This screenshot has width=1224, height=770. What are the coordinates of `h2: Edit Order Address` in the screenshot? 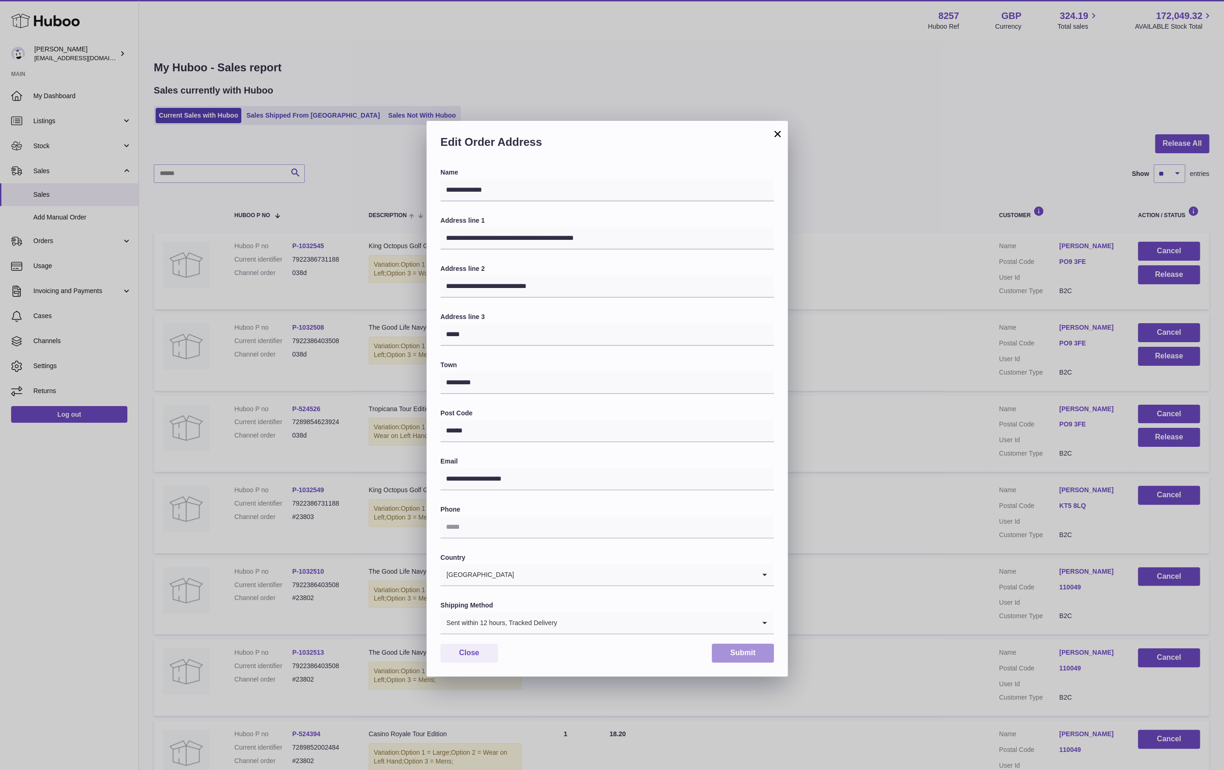 It's located at (607, 145).